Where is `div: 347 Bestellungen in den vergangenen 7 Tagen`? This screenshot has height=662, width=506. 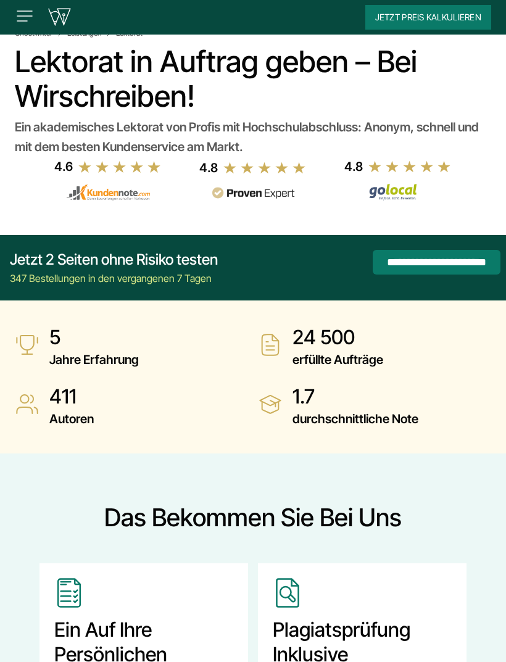
div: 347 Bestellungen in den vergangenen 7 Tagen is located at coordinates (113, 278).